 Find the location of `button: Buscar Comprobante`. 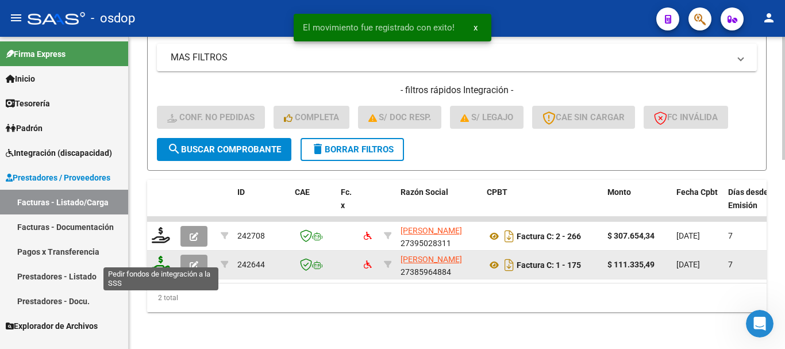

button: Buscar Comprobante is located at coordinates (224, 149).